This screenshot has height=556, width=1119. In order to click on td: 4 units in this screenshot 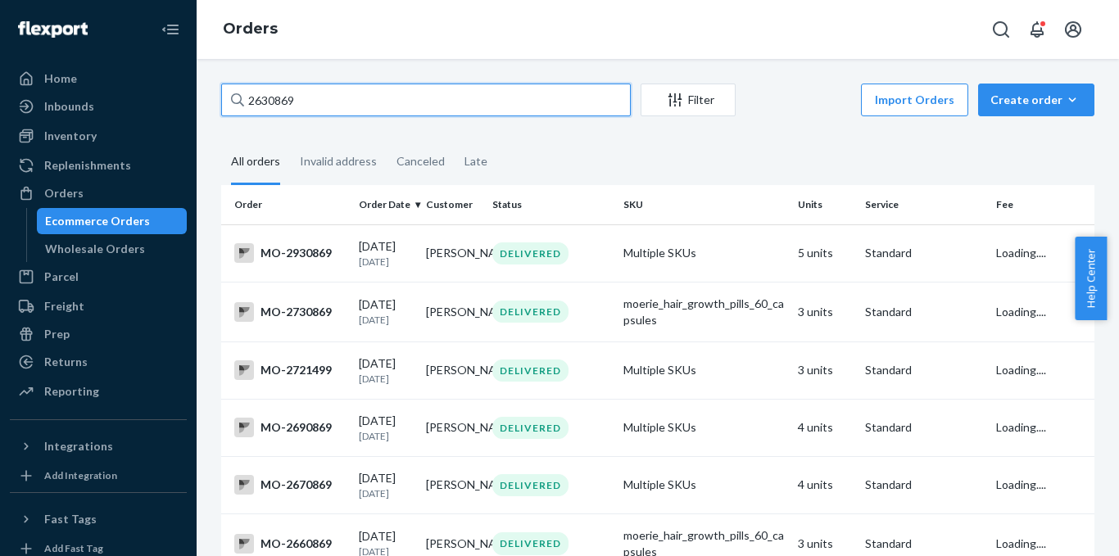, I will do `click(825, 485)`.